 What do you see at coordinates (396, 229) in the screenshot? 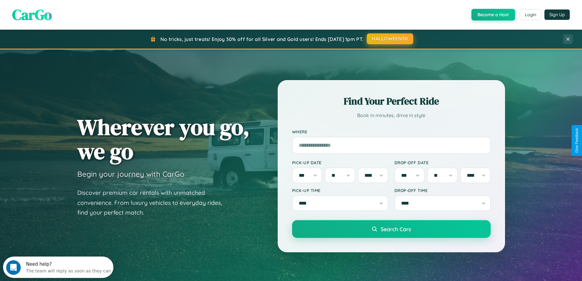
I see `span: Search Cars` at bounding box center [396, 229].